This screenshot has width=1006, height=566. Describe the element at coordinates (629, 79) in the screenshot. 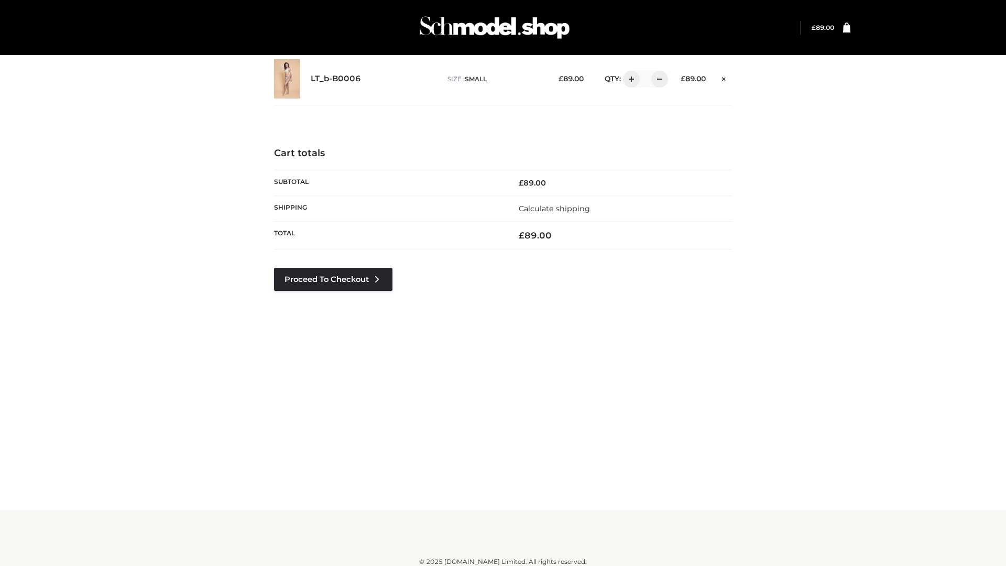

I see `div: QTY:` at that location.